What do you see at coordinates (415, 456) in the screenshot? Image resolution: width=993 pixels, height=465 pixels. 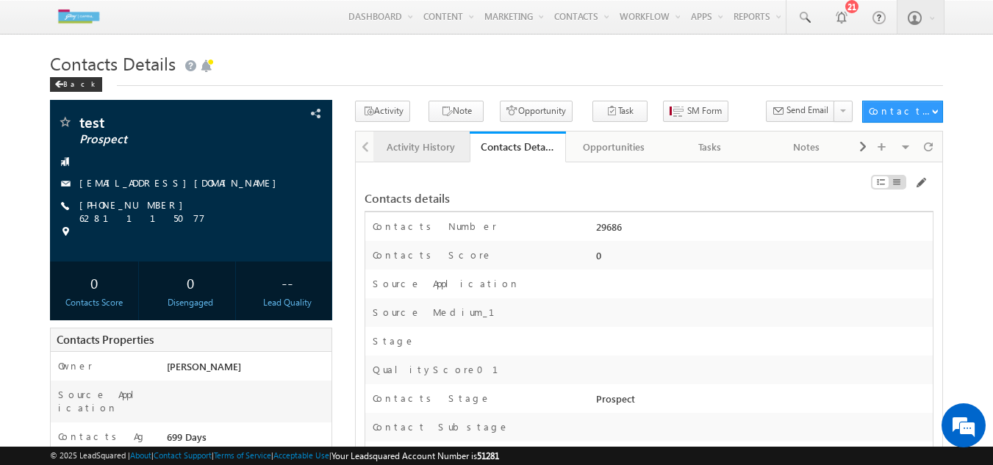 I see `span: Your Leadsquared Account Number is` at bounding box center [415, 456].